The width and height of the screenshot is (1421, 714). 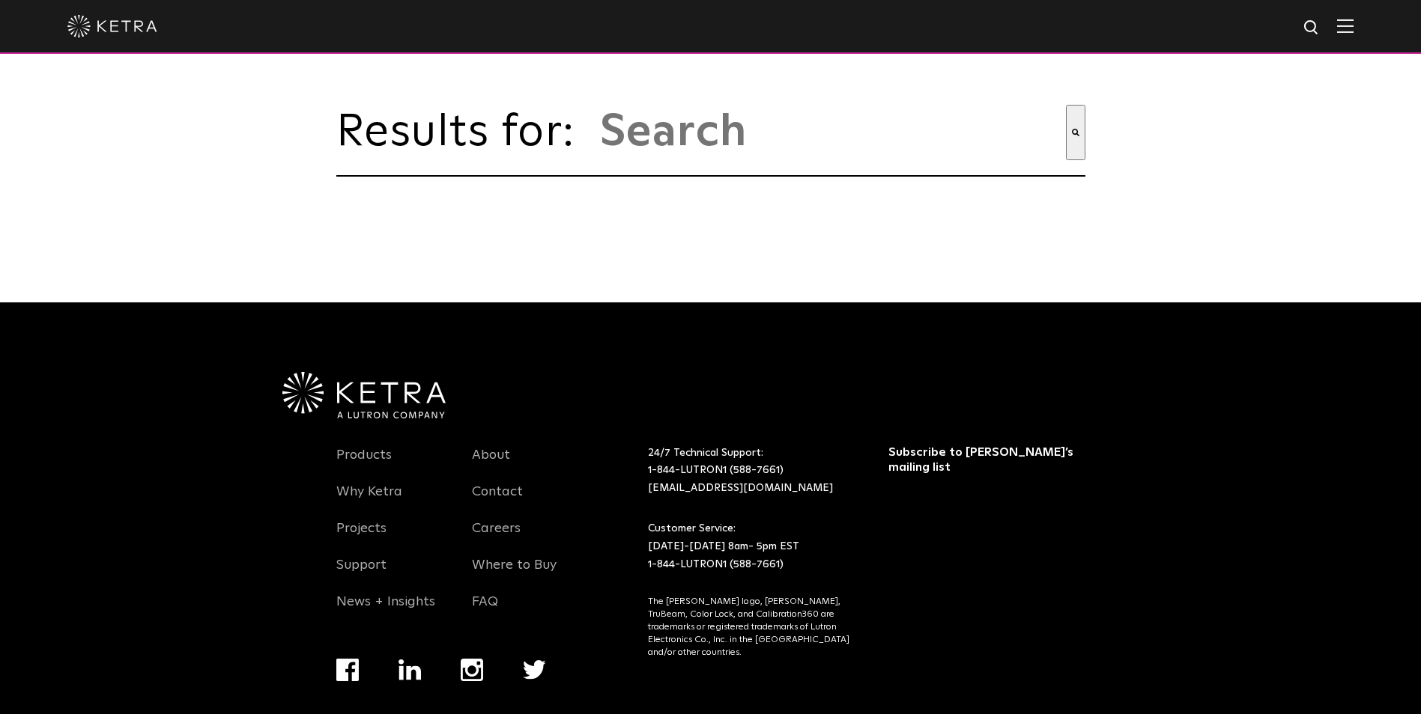 What do you see at coordinates (386, 611) in the screenshot?
I see `a: News + Insights` at bounding box center [386, 611].